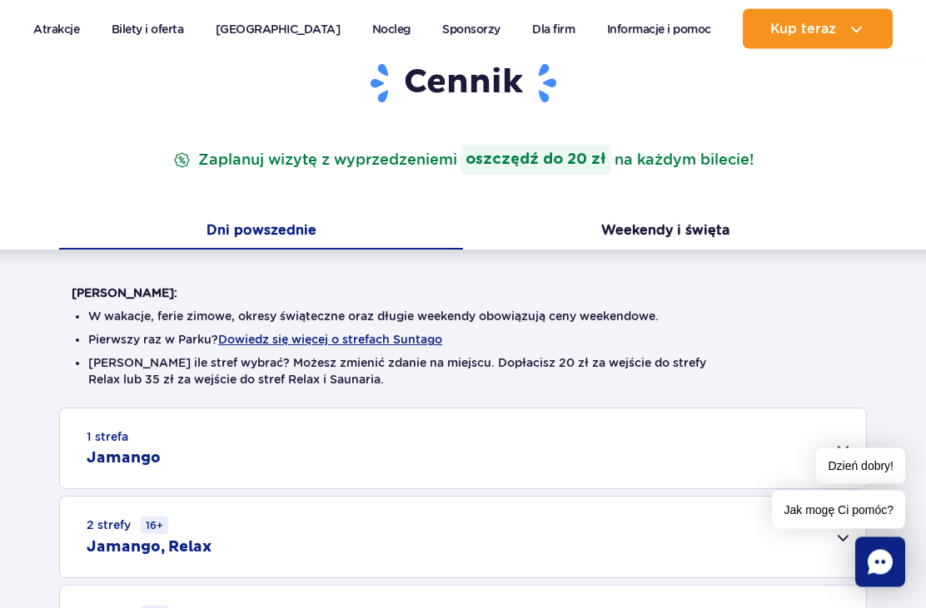 This screenshot has width=926, height=608. What do you see at coordinates (658, 29) in the screenshot?
I see `a: Informacje i pomoc` at bounding box center [658, 29].